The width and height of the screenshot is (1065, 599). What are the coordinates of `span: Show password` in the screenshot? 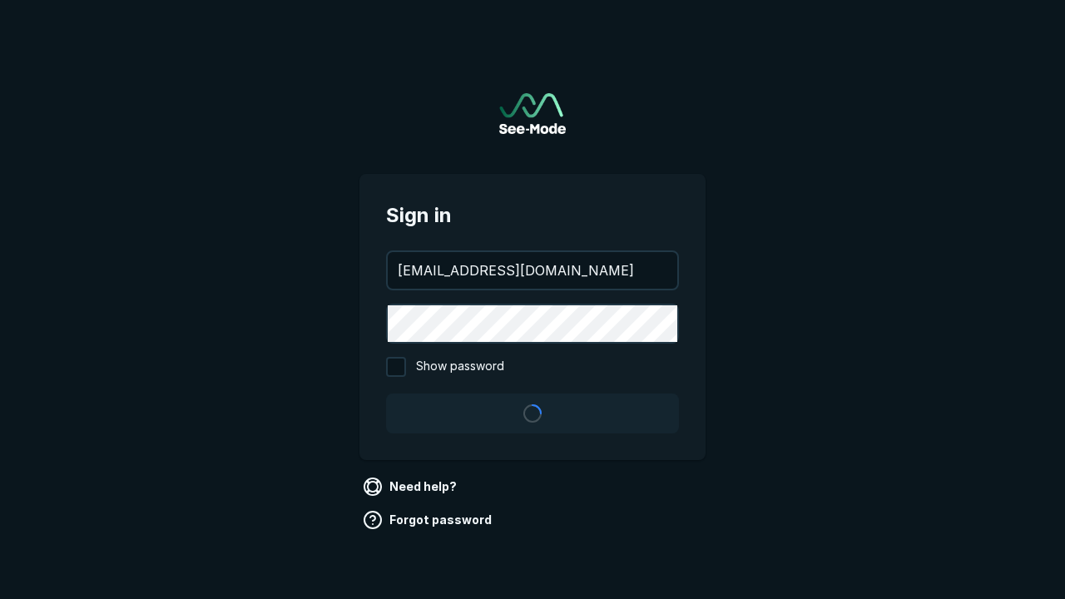 It's located at (460, 367).